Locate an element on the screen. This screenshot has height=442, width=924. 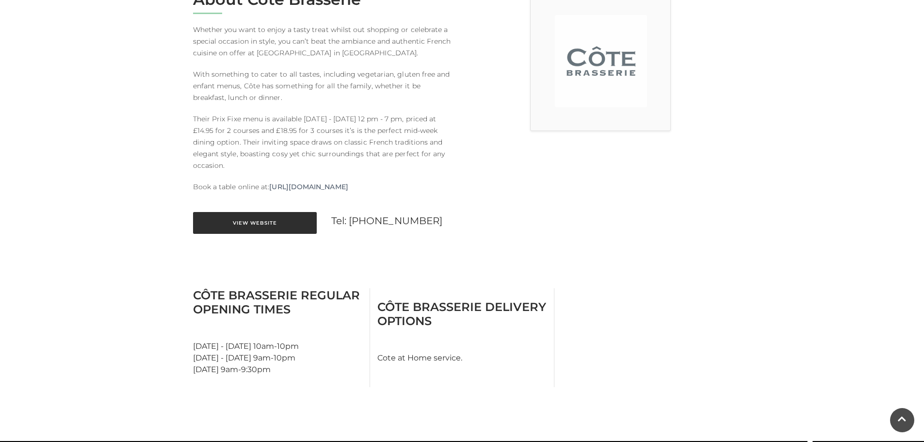
p: With something to cater to all tastes, including vegetarian, gluten free and enfant menus, Côte h... is located at coordinates (324, 86).